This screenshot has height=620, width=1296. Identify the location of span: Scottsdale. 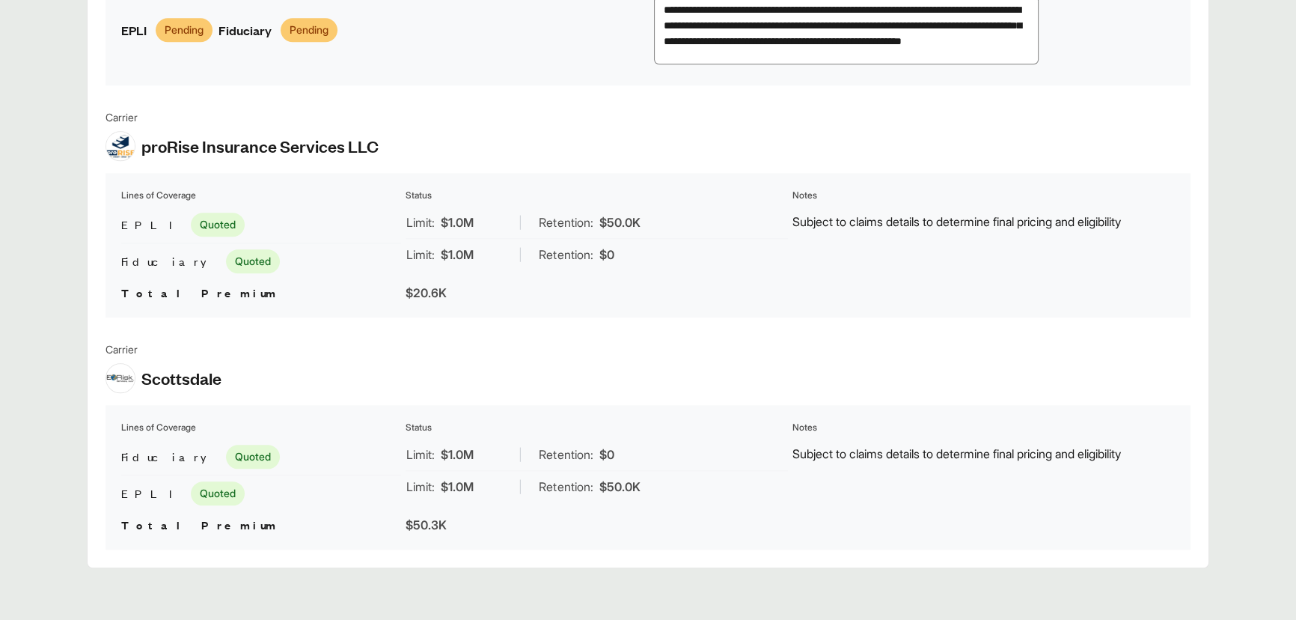
(181, 378).